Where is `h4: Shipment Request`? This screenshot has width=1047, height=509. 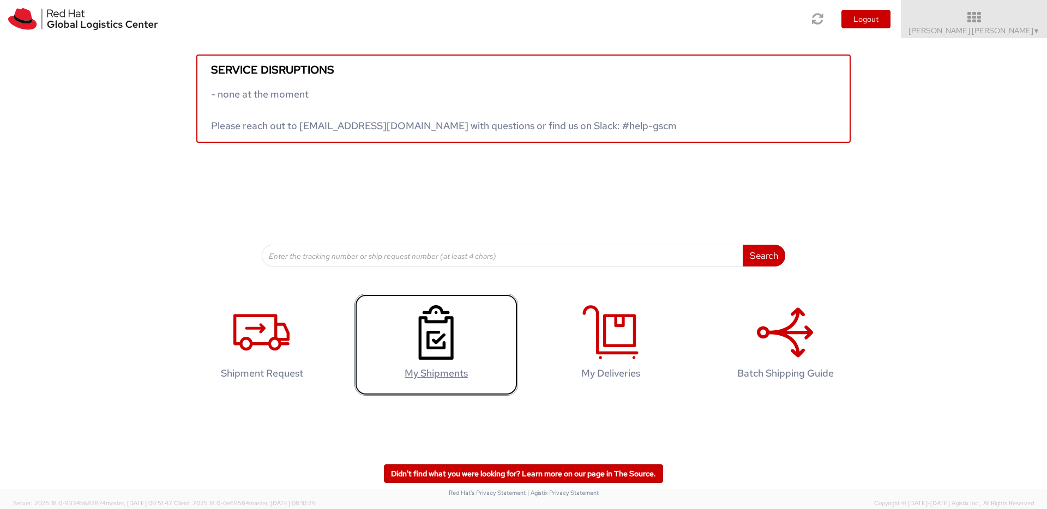
h4: Shipment Request is located at coordinates (262, 374).